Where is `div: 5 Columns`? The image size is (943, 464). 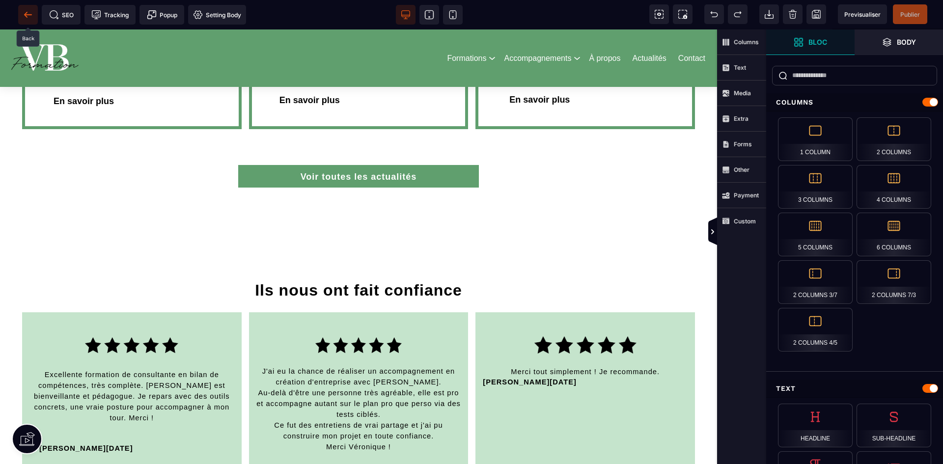 div: 5 Columns is located at coordinates (815, 234).